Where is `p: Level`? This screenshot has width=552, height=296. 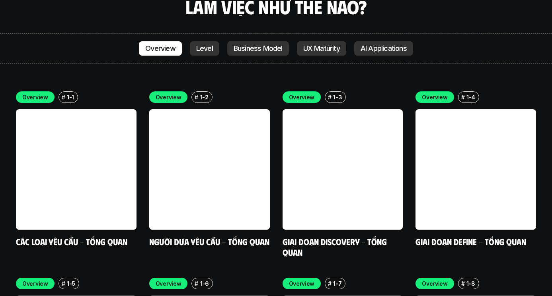 p: Level is located at coordinates (204, 49).